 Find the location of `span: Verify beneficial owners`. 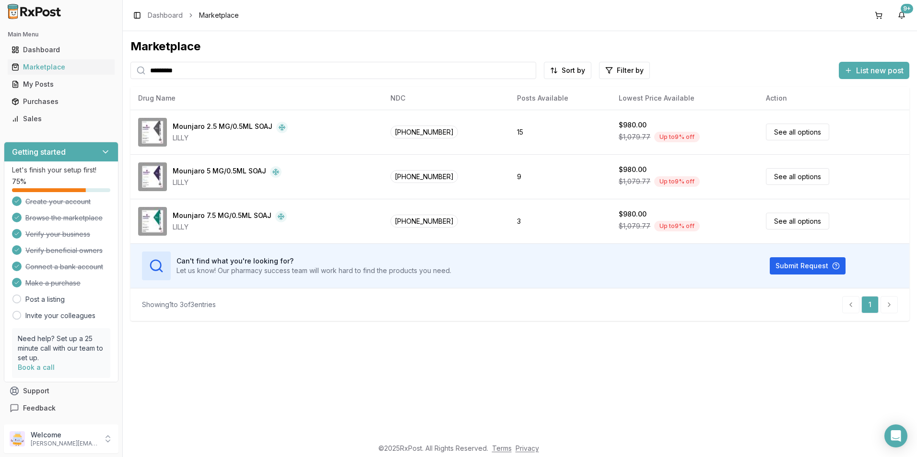

span: Verify beneficial owners is located at coordinates (64, 251).